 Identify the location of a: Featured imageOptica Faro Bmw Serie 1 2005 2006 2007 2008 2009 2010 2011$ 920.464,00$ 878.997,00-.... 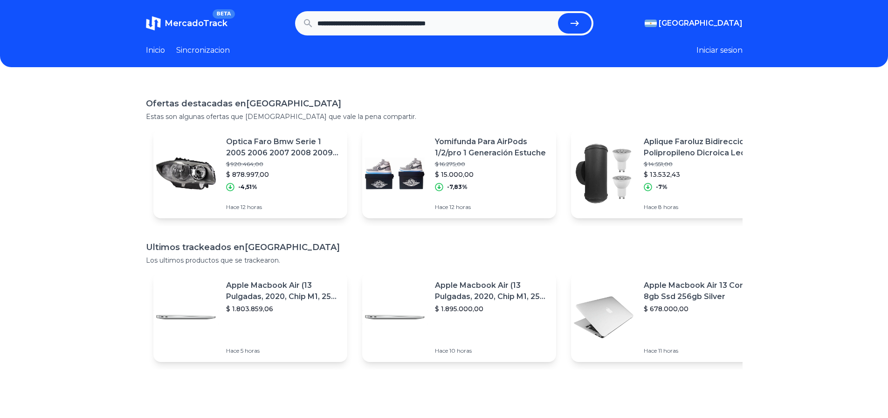
(250, 173).